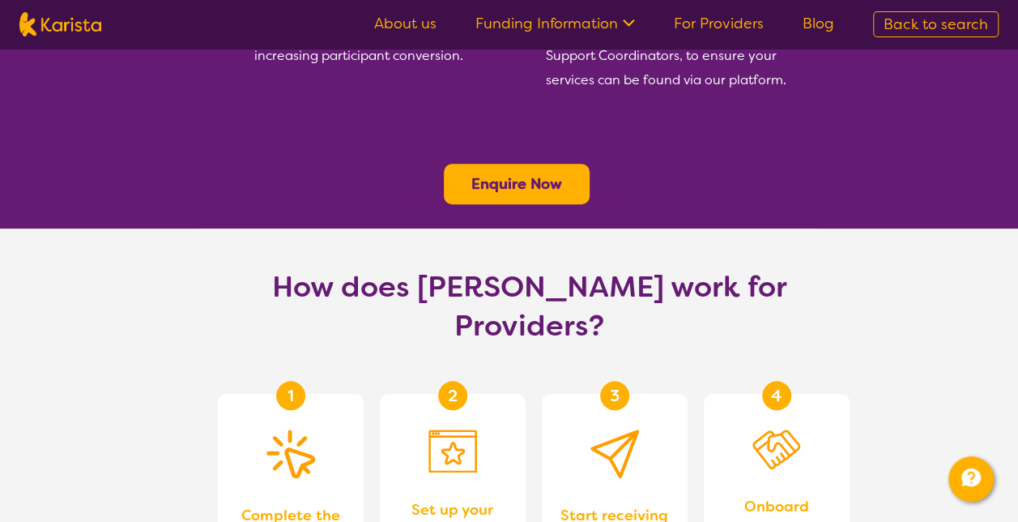 The width and height of the screenshot is (1018, 522). What do you see at coordinates (291, 454) in the screenshot?
I see `img: Complete the enquiry form` at bounding box center [291, 454].